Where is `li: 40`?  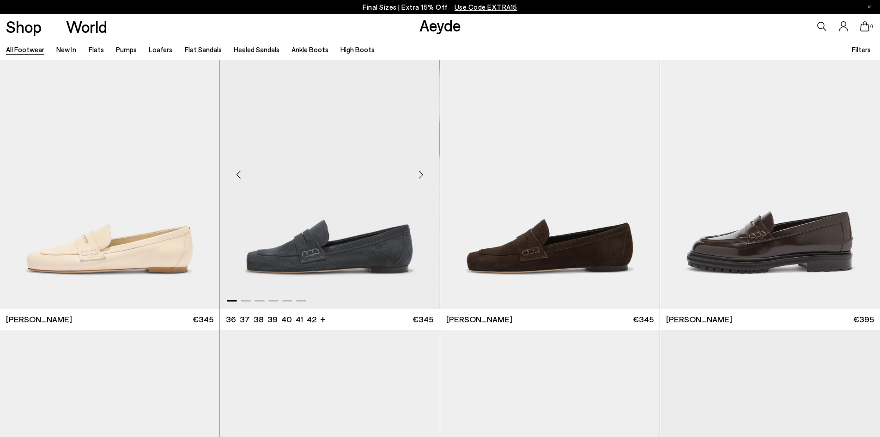
li: 40 is located at coordinates (286, 319).